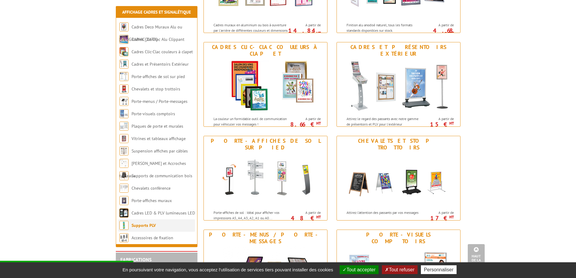 The image size is (576, 278). I want to click on a: Cadres et Présentoirs Extérieur, so click(160, 64).